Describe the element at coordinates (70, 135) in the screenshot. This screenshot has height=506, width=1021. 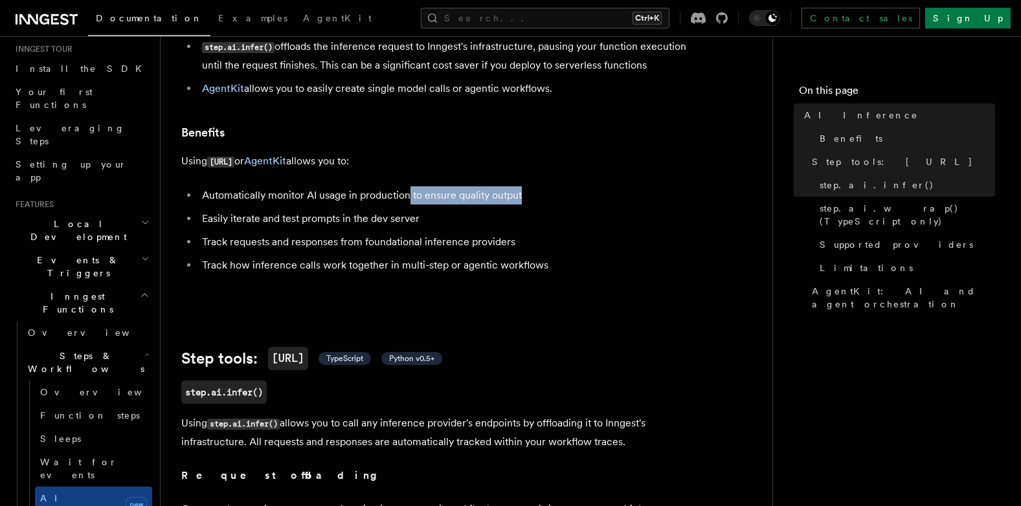
I see `span: Leveraging Steps` at that location.